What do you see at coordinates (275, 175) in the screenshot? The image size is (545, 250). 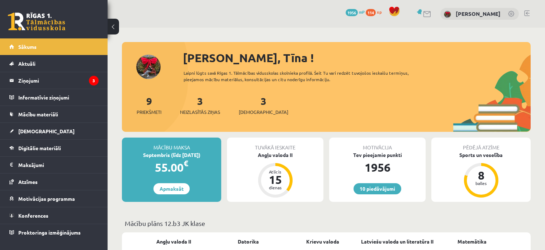 I see `a: Angļu valoda II Atlicis 15 dienas` at bounding box center [275, 175].